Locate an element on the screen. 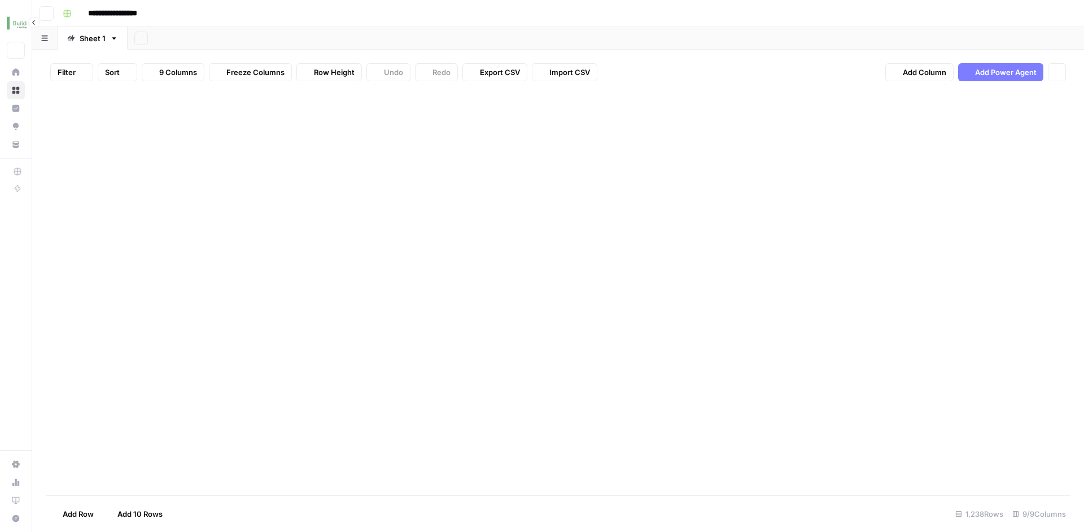 The image size is (1084, 532). button: Add Power Agent is located at coordinates (1001, 72).